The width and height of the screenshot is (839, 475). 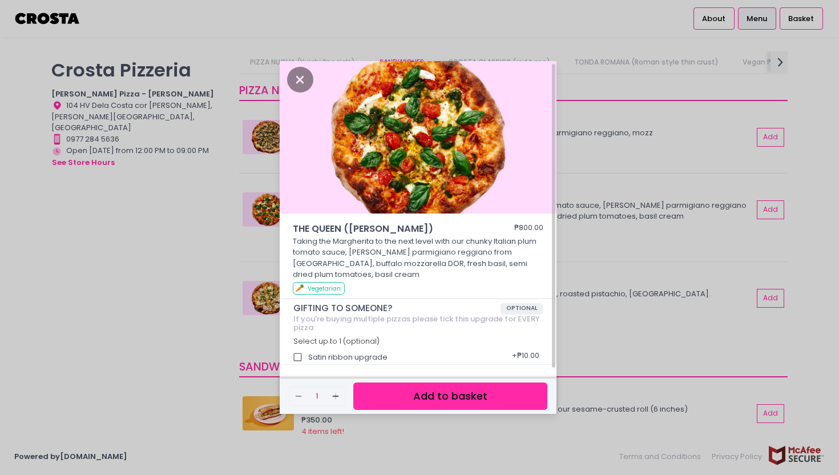 What do you see at coordinates (397, 308) in the screenshot?
I see `span: GIFTING TO SOMEONE?` at bounding box center [397, 308].